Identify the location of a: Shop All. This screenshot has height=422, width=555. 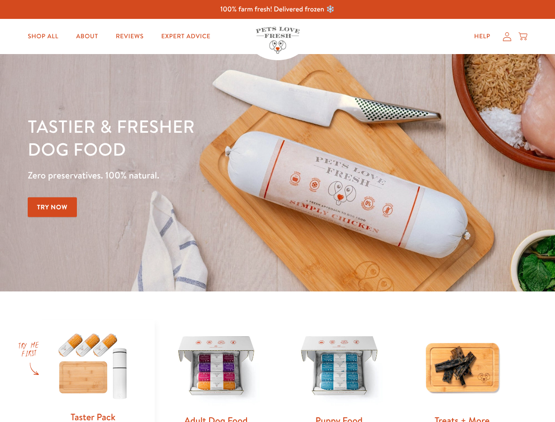
(43, 36).